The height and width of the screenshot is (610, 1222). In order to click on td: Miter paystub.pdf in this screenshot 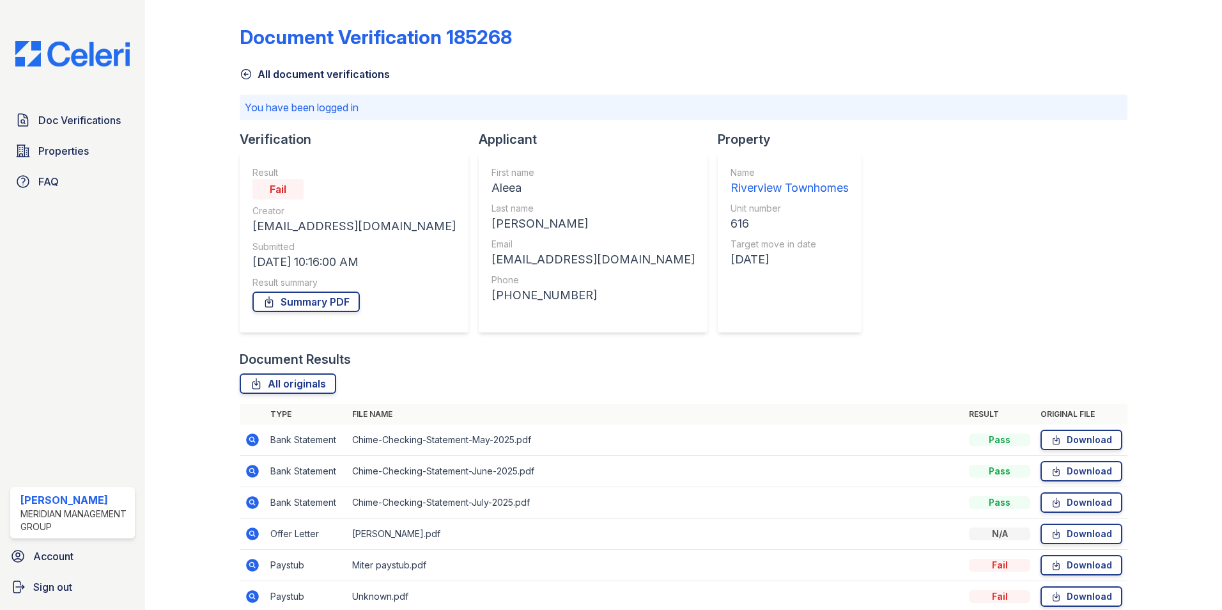, I will do `click(655, 565)`.